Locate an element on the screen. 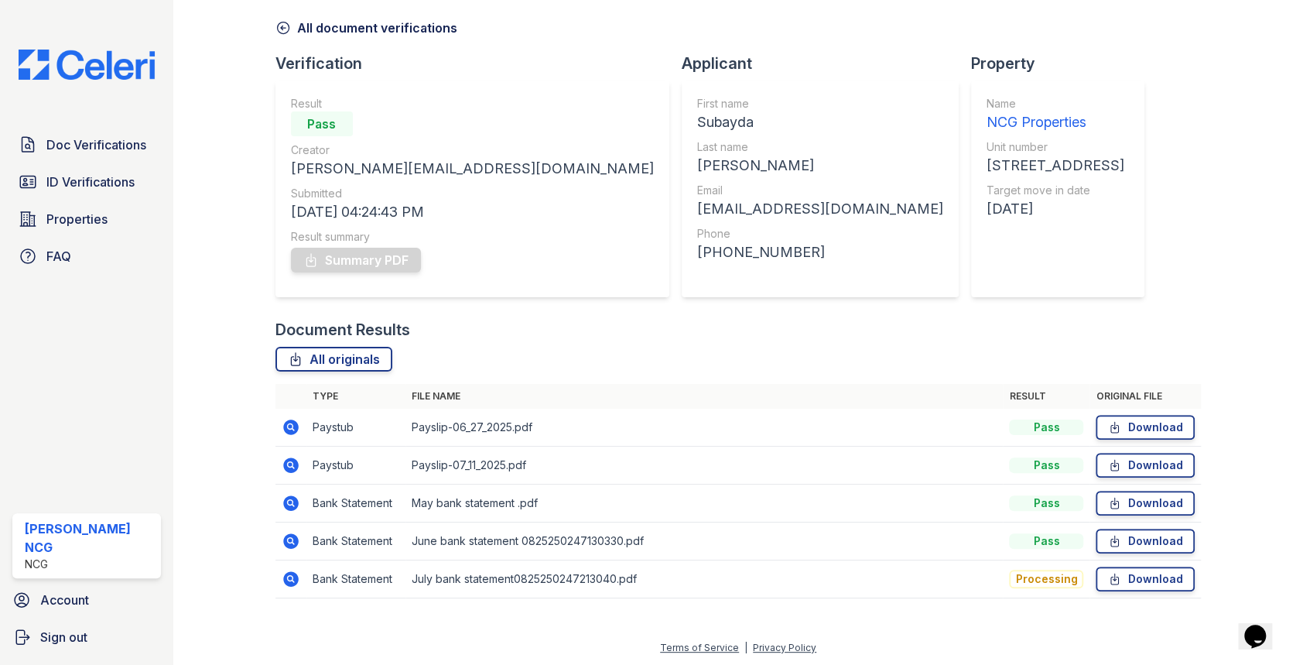 This screenshot has height=665, width=1303. a: All document verifications is located at coordinates (366, 28).